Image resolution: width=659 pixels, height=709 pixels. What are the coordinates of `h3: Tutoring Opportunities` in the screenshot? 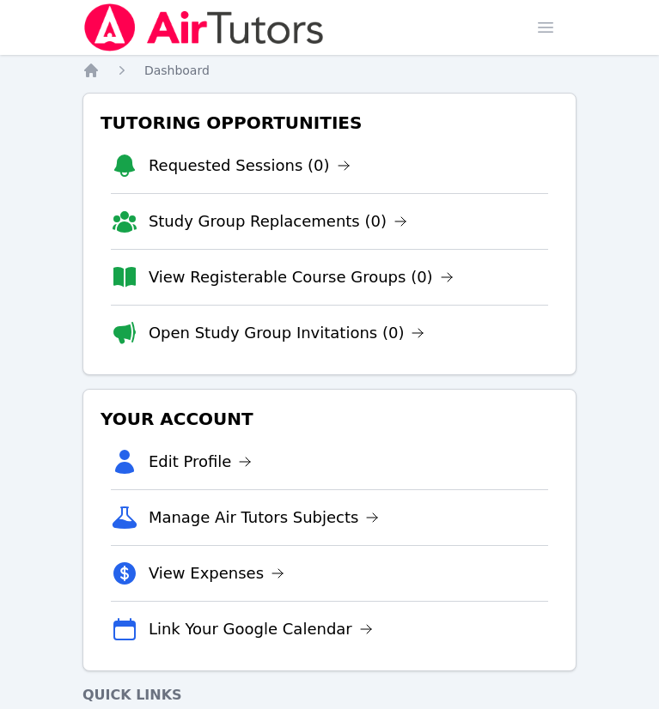 It's located at (329, 123).